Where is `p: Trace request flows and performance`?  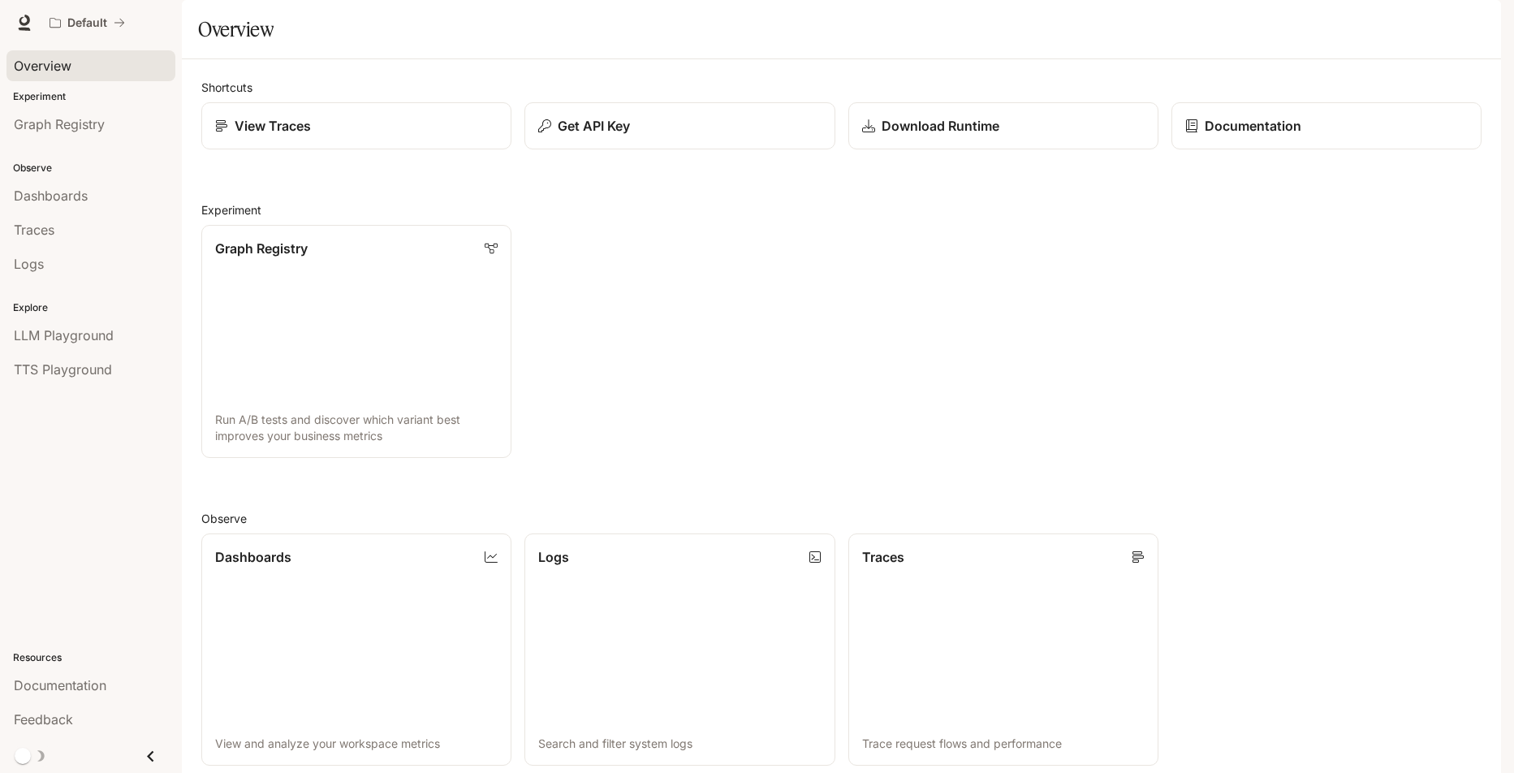 p: Trace request flows and performance is located at coordinates (1003, 743).